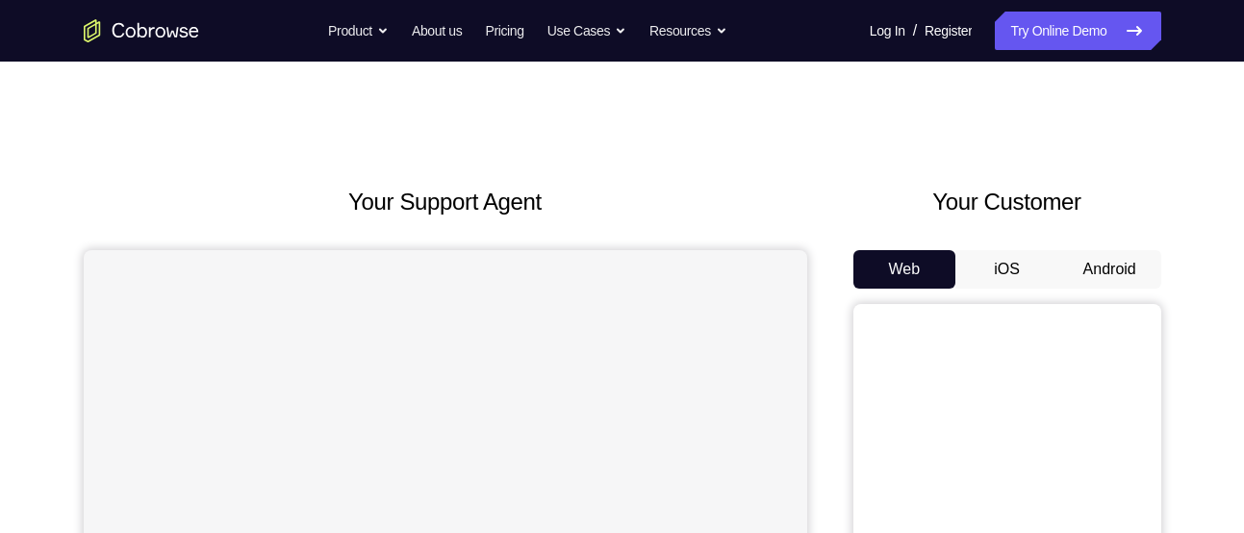  I want to click on button: Android, so click(1109, 269).